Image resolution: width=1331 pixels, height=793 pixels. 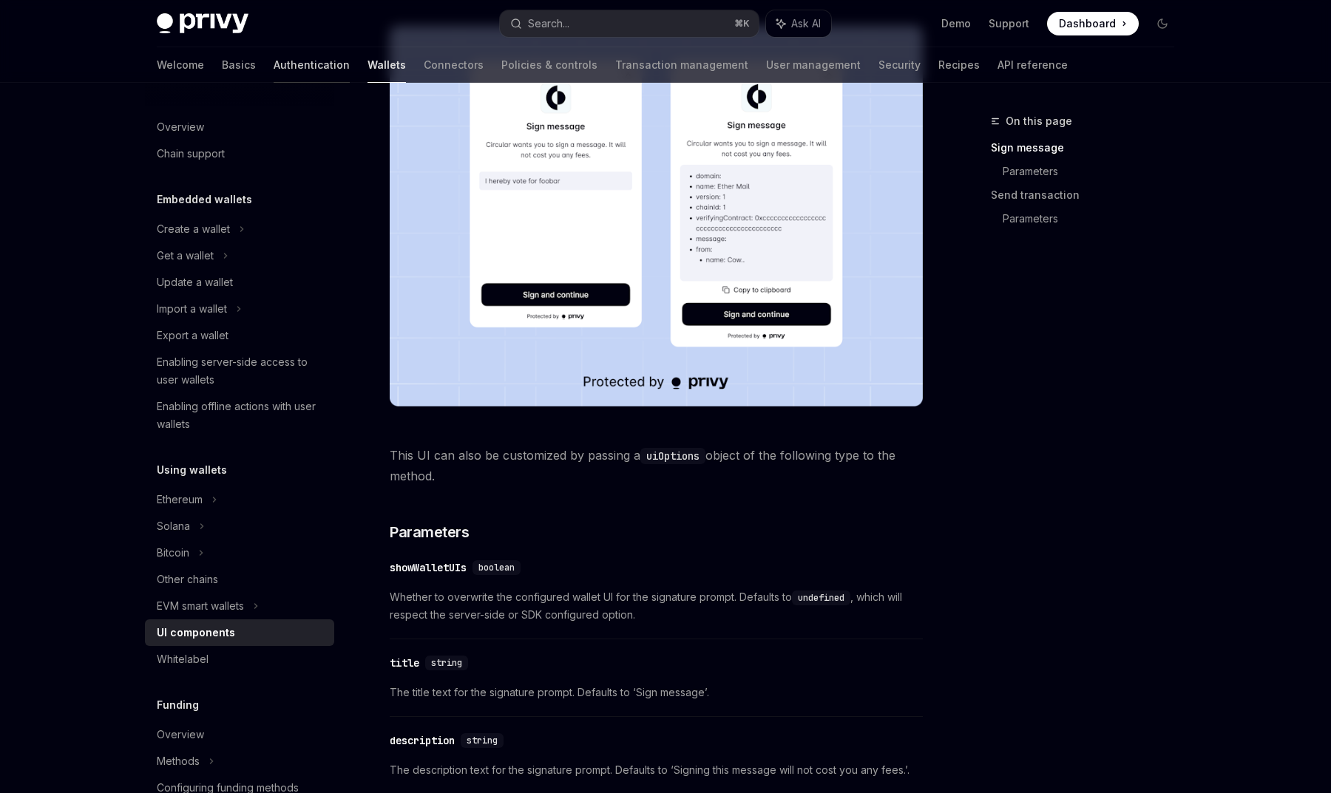 What do you see at coordinates (240, 154) in the screenshot?
I see `a: Chain support` at bounding box center [240, 154].